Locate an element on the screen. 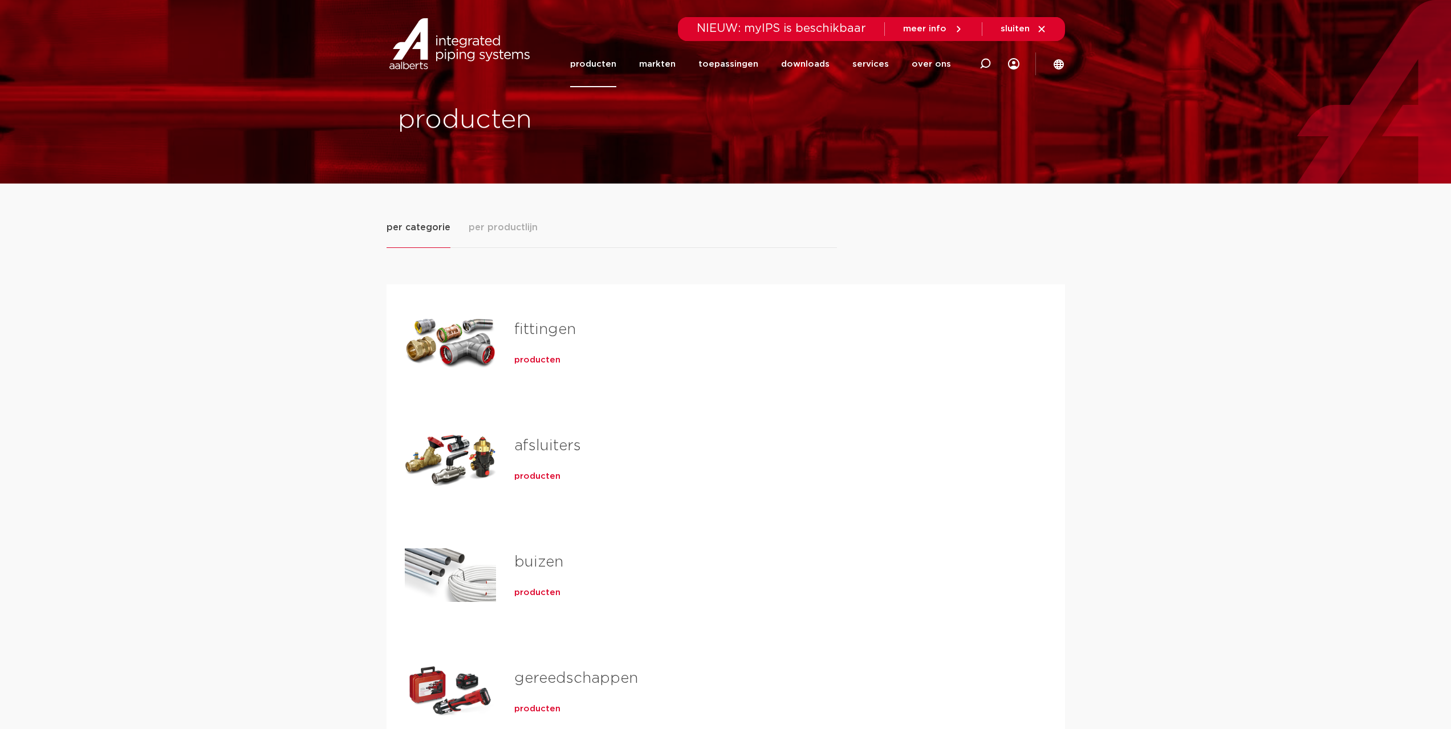  a: fittingen is located at coordinates (545, 330).